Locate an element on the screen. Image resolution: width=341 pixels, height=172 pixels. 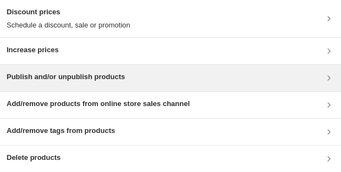
h3: Discount prices is located at coordinates (68, 12).